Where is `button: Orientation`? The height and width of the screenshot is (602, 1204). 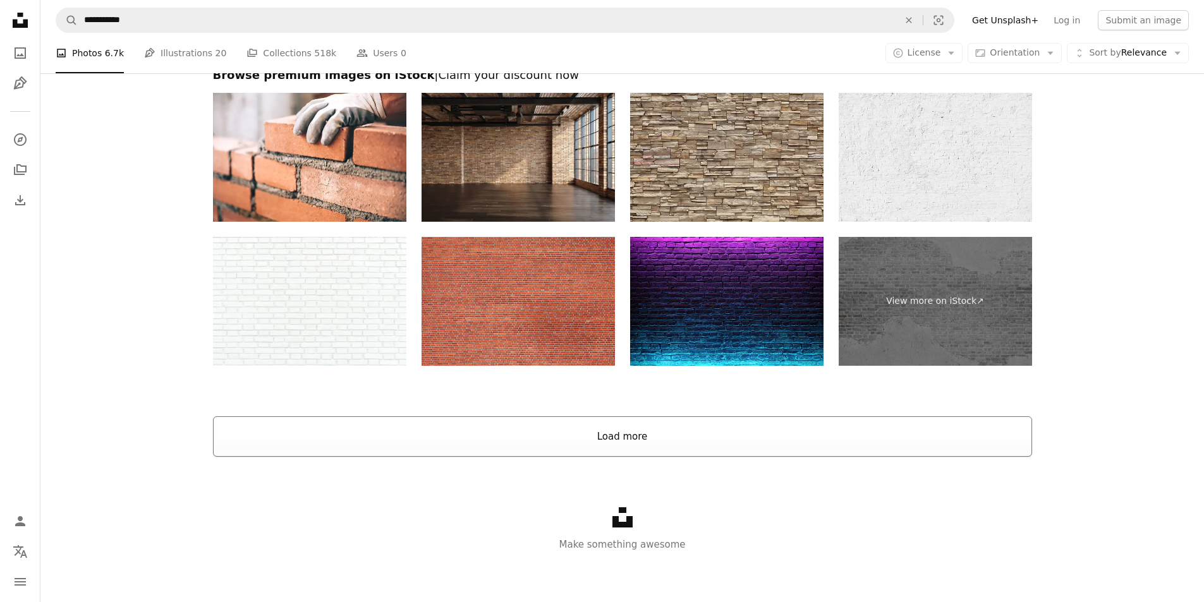 button: Orientation is located at coordinates (1014, 53).